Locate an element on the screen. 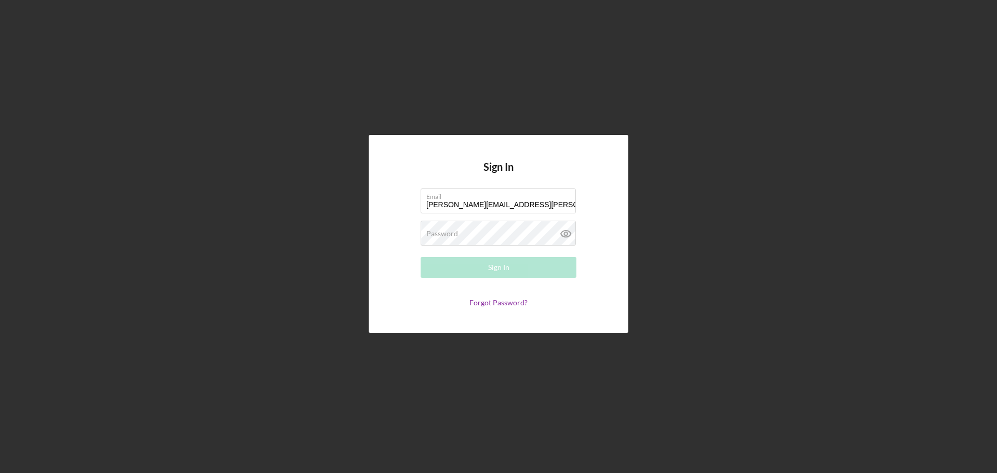  label: Password is located at coordinates (442, 234).